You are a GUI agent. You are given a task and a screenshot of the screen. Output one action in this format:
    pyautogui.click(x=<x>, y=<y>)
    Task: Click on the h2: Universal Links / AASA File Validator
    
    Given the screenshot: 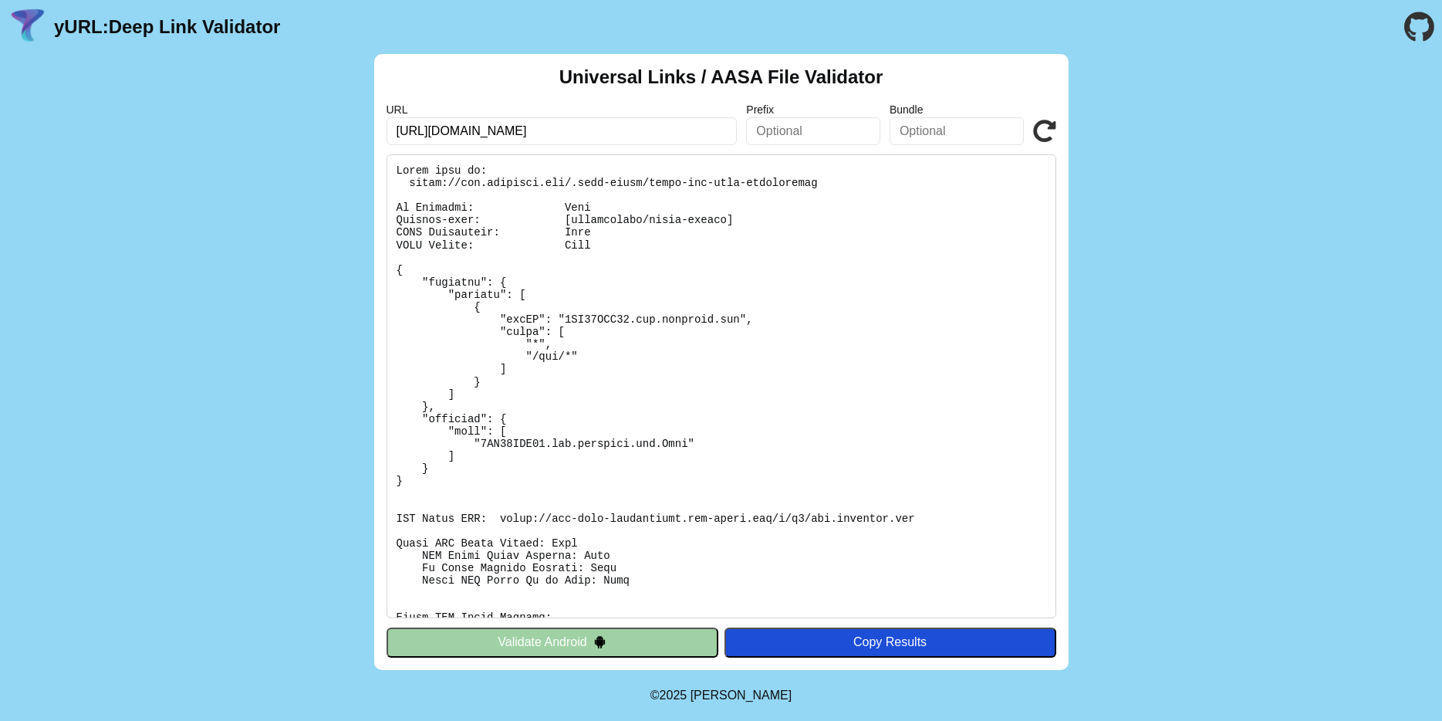 What is the action you would take?
    pyautogui.click(x=721, y=77)
    